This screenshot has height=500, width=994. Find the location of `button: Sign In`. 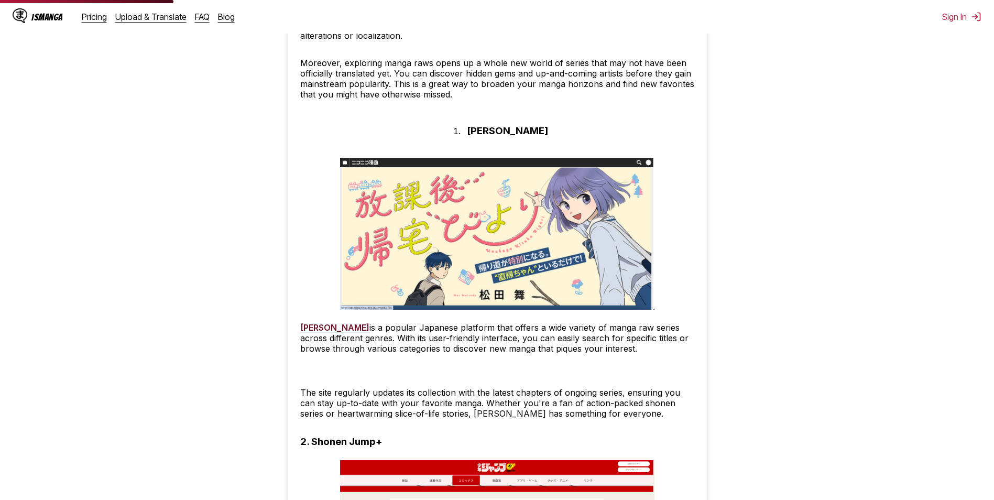

button: Sign In is located at coordinates (962, 17).